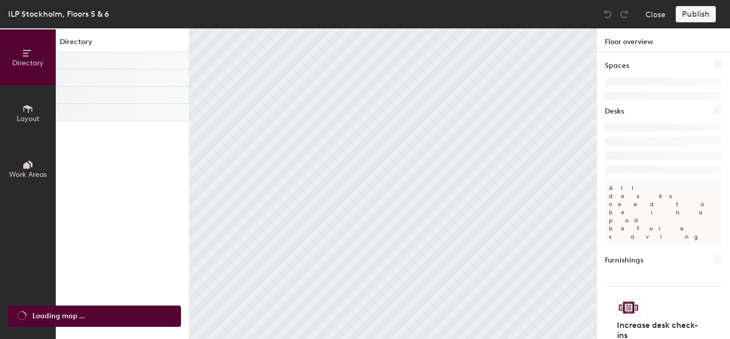 Image resolution: width=730 pixels, height=339 pixels. Describe the element at coordinates (28, 174) in the screenshot. I see `span: Work Areas` at that location.